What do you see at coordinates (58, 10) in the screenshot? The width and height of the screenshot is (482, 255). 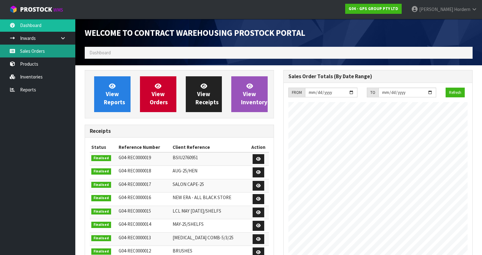 I see `small: WMS` at bounding box center [58, 10].